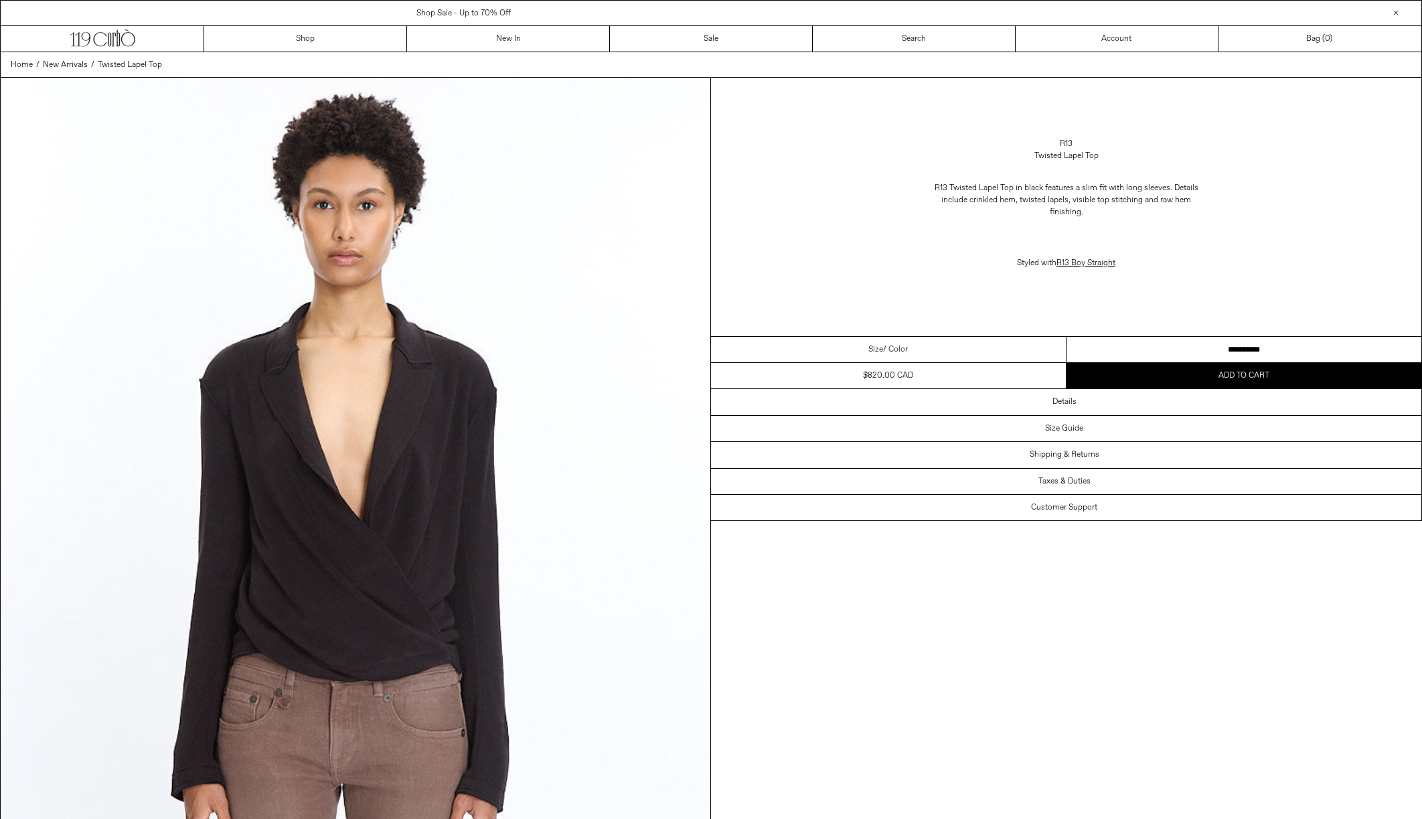 The width and height of the screenshot is (1422, 819). Describe the element at coordinates (895, 349) in the screenshot. I see `span: / Color` at that location.